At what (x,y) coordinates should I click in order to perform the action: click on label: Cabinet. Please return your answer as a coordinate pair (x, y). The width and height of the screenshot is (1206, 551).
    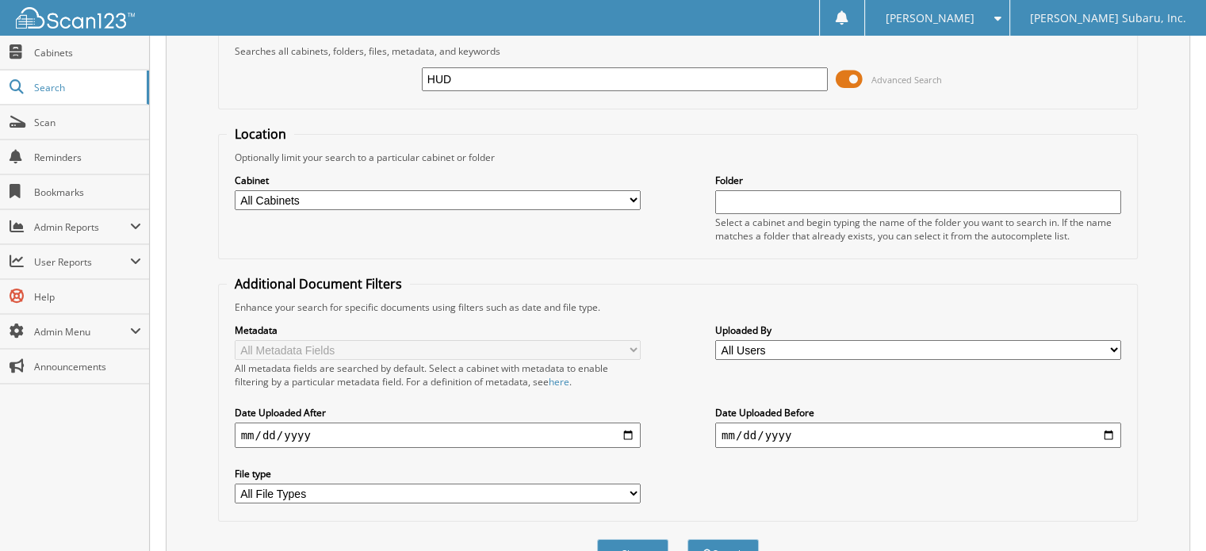
    Looking at the image, I should click on (438, 180).